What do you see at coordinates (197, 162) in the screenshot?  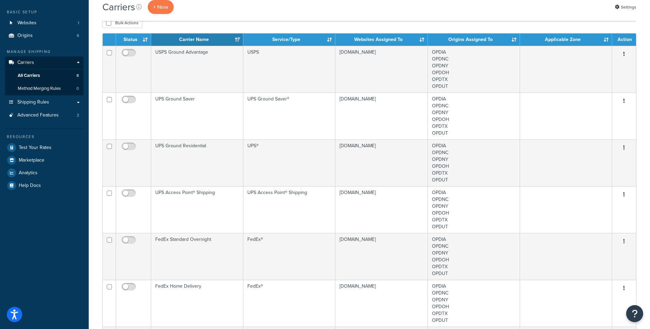 I see `td: UPS Ground Residential` at bounding box center [197, 162].